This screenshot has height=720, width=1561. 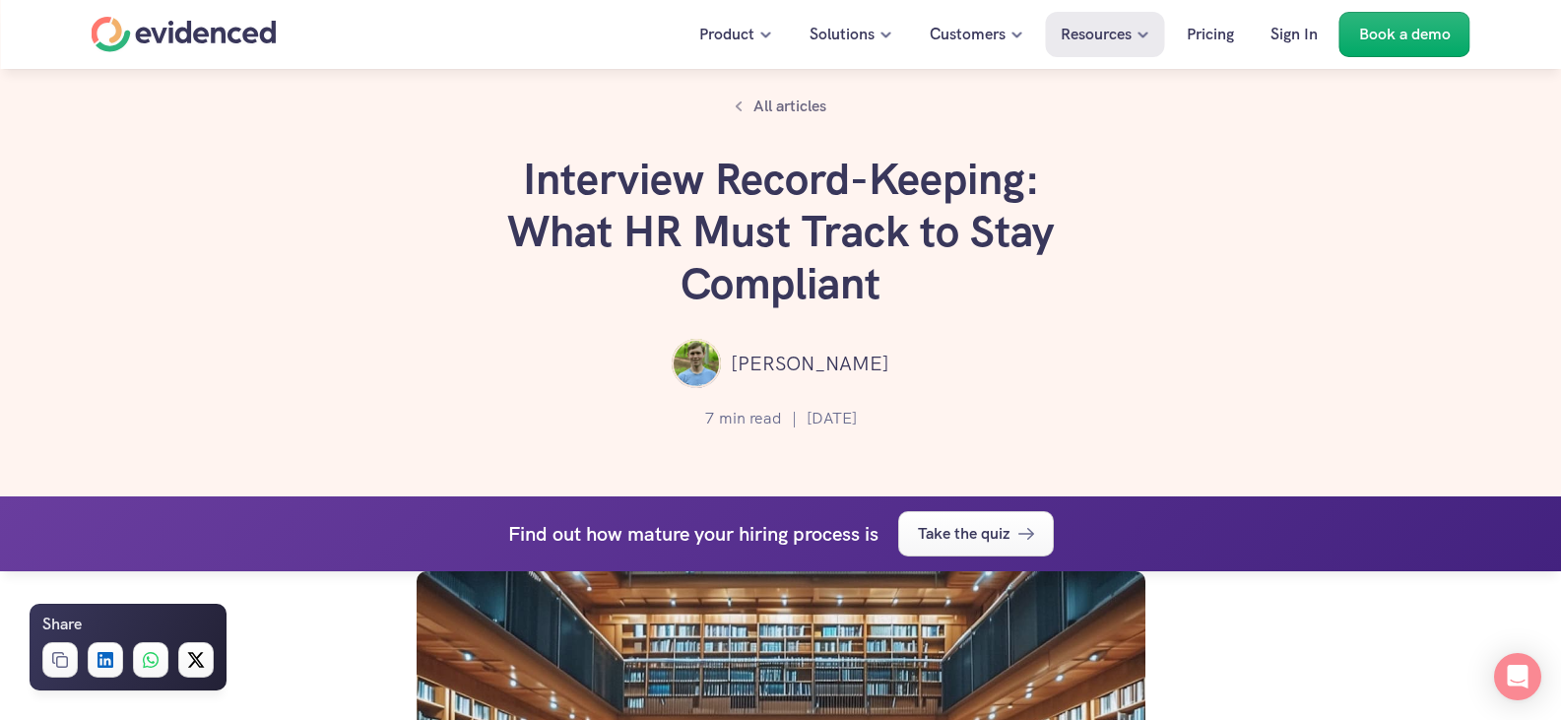 What do you see at coordinates (62, 624) in the screenshot?
I see `h6: Share` at bounding box center [62, 624].